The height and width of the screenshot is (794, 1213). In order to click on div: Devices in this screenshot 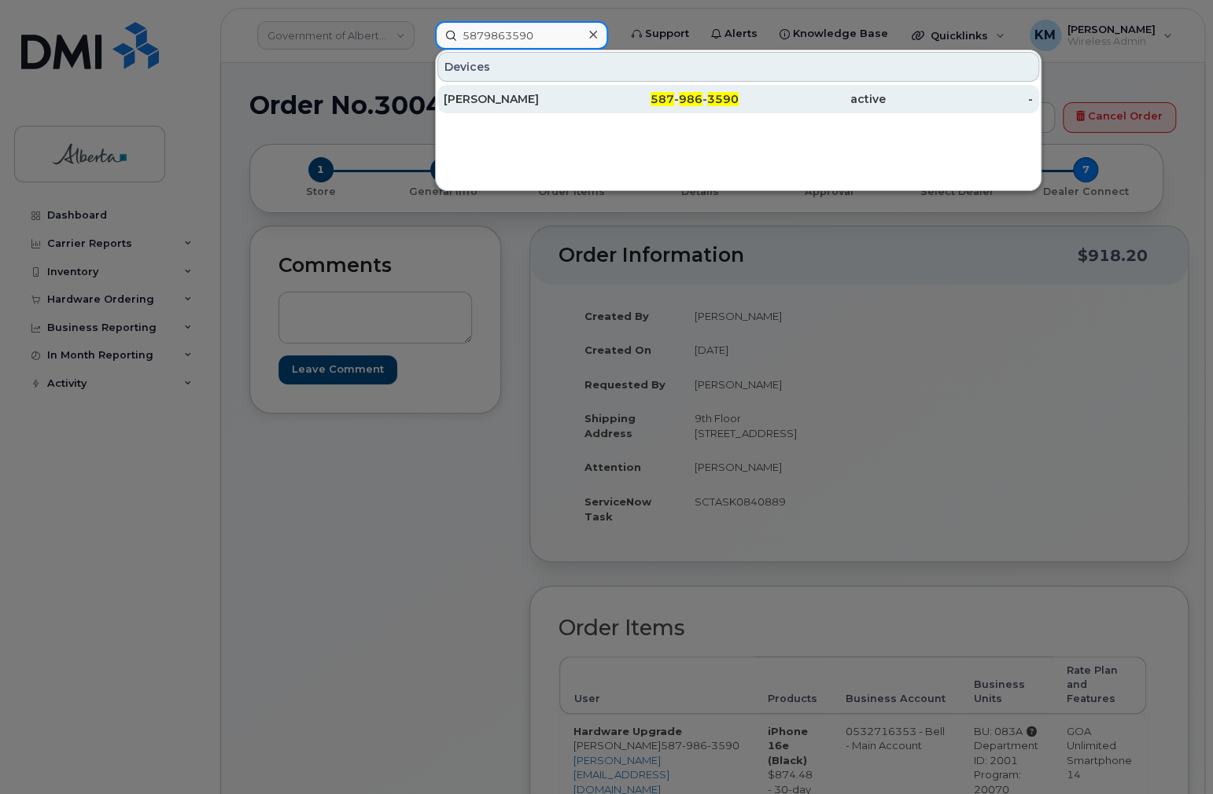, I will do `click(738, 67)`.